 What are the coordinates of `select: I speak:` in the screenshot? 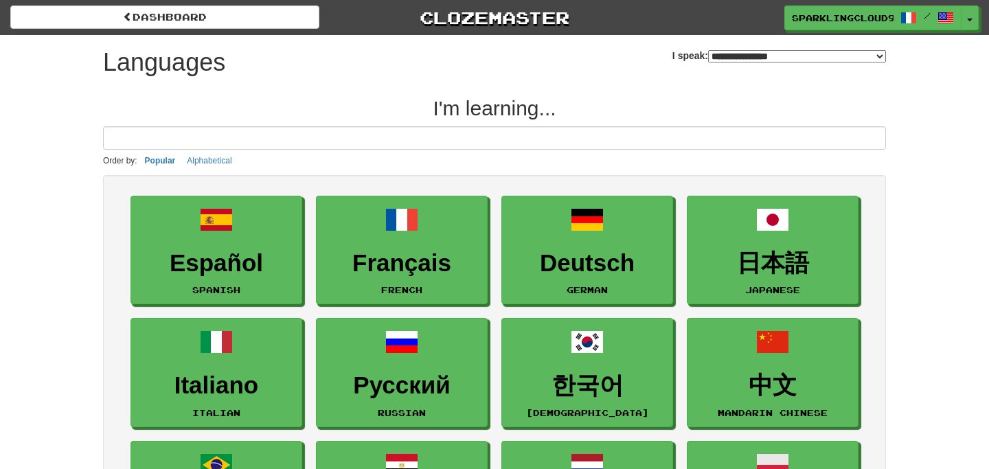 It's located at (797, 56).